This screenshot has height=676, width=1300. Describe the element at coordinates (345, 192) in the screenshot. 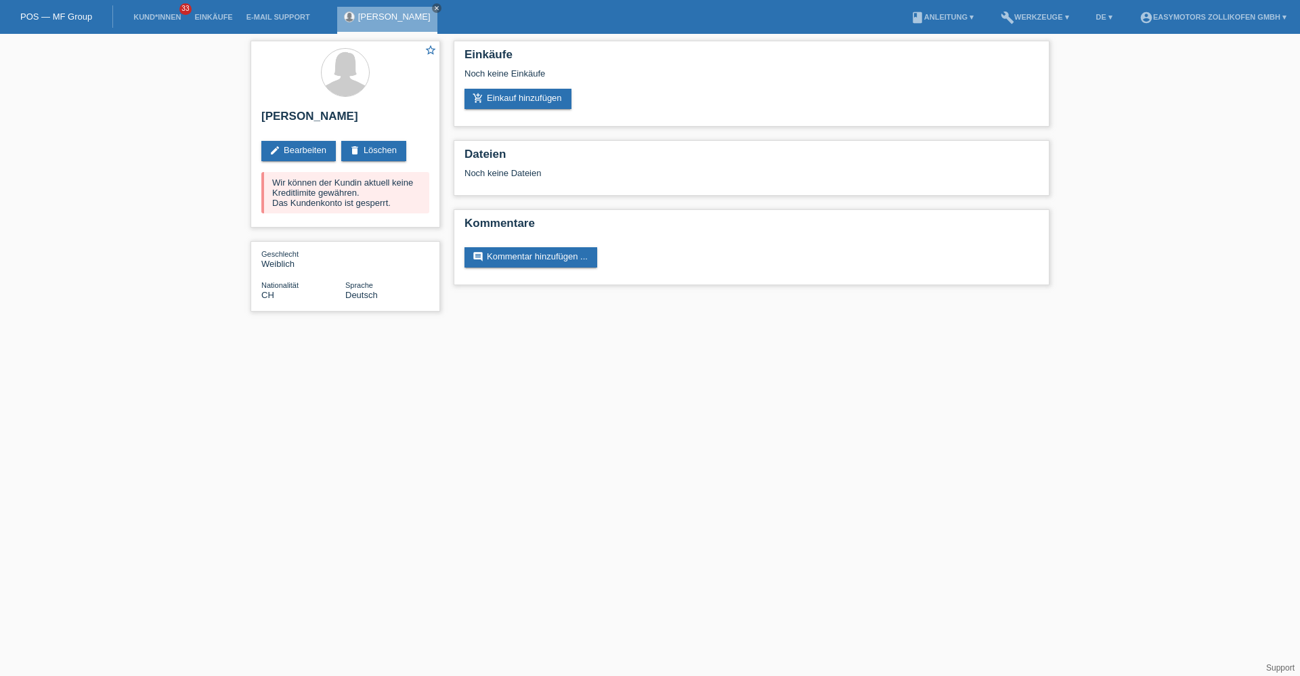

I see `div: Wir können der Kundin aktuell keine Kreditlimite gewähren. Das Kundenkonto ist gesperrt.` at that location.